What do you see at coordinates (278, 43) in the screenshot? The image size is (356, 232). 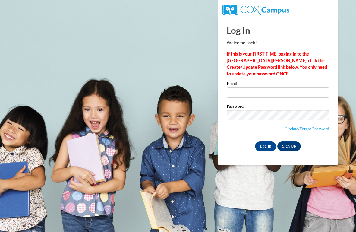 I see `p: Welcome back!` at bounding box center [278, 43].